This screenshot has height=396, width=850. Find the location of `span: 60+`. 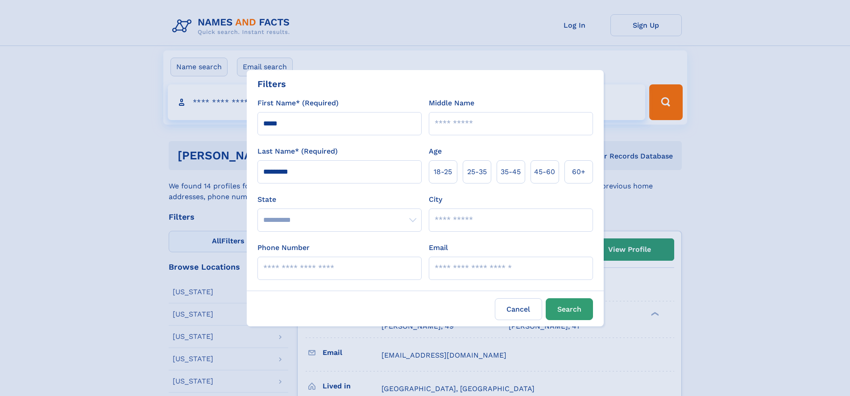

span: 60+ is located at coordinates (579, 172).